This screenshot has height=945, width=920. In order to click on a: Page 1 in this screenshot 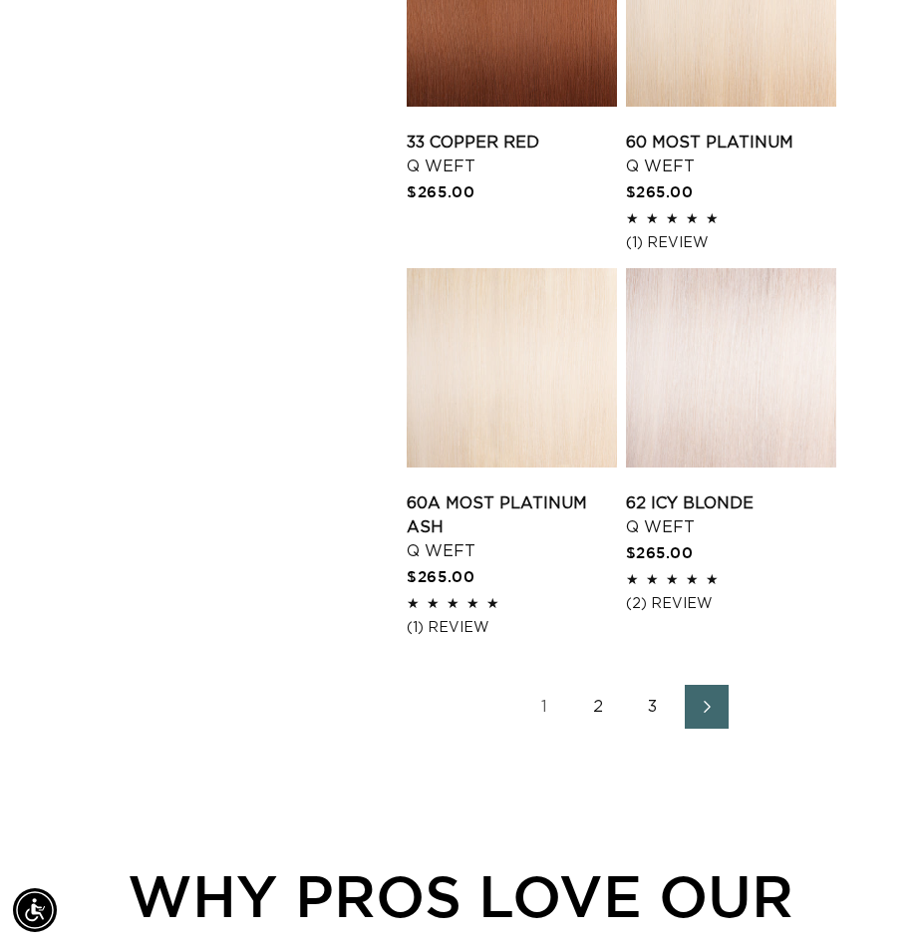, I will do `click(545, 706)`.